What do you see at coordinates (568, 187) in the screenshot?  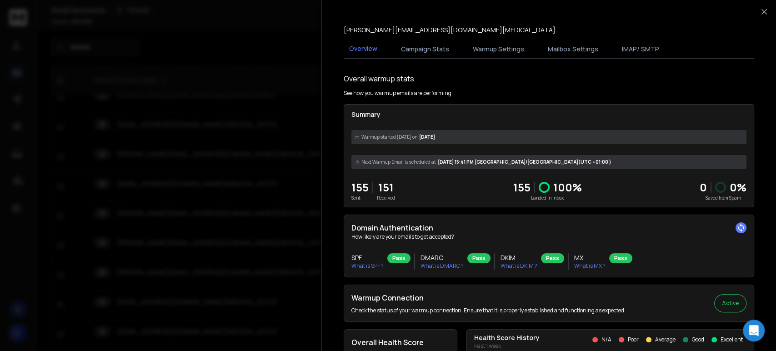 I see `p: 100 %` at bounding box center [568, 187].